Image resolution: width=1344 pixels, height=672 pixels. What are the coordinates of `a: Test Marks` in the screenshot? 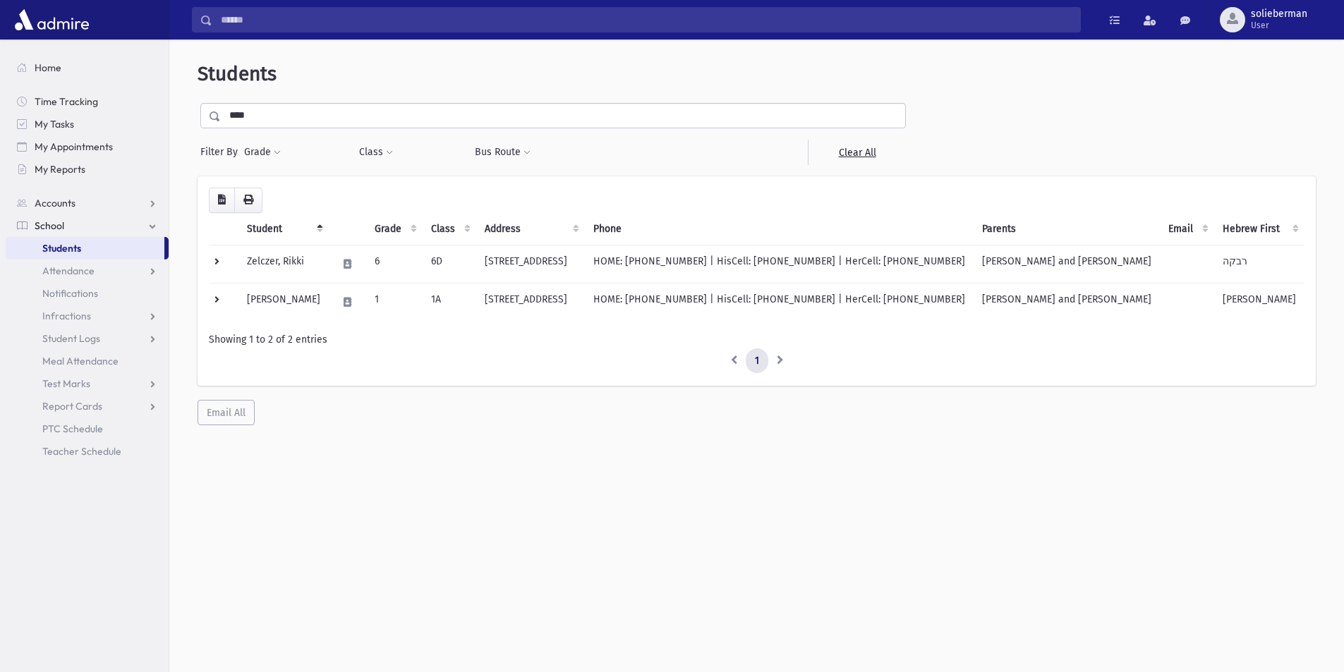 It's located at (87, 384).